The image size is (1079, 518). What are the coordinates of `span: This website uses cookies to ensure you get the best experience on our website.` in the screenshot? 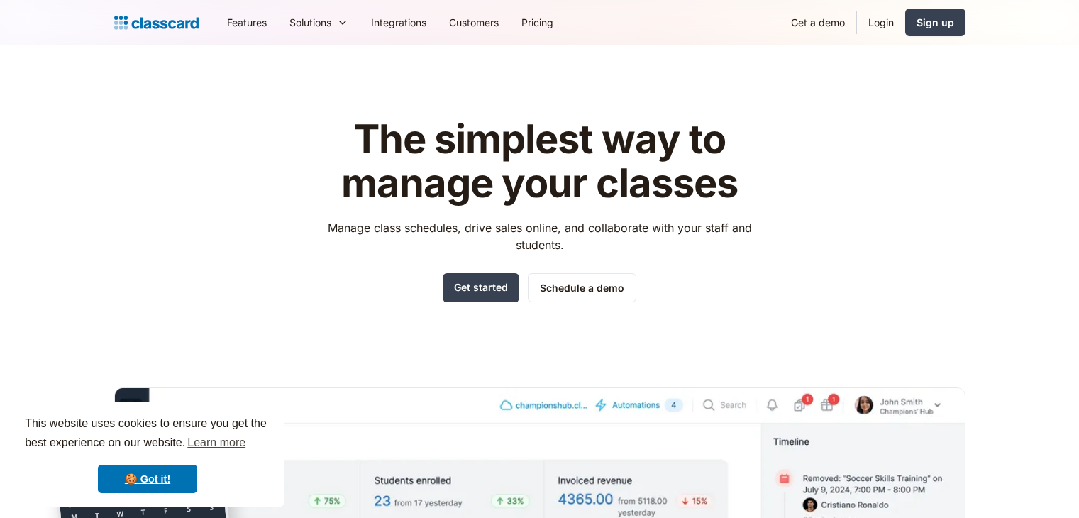 It's located at (148, 434).